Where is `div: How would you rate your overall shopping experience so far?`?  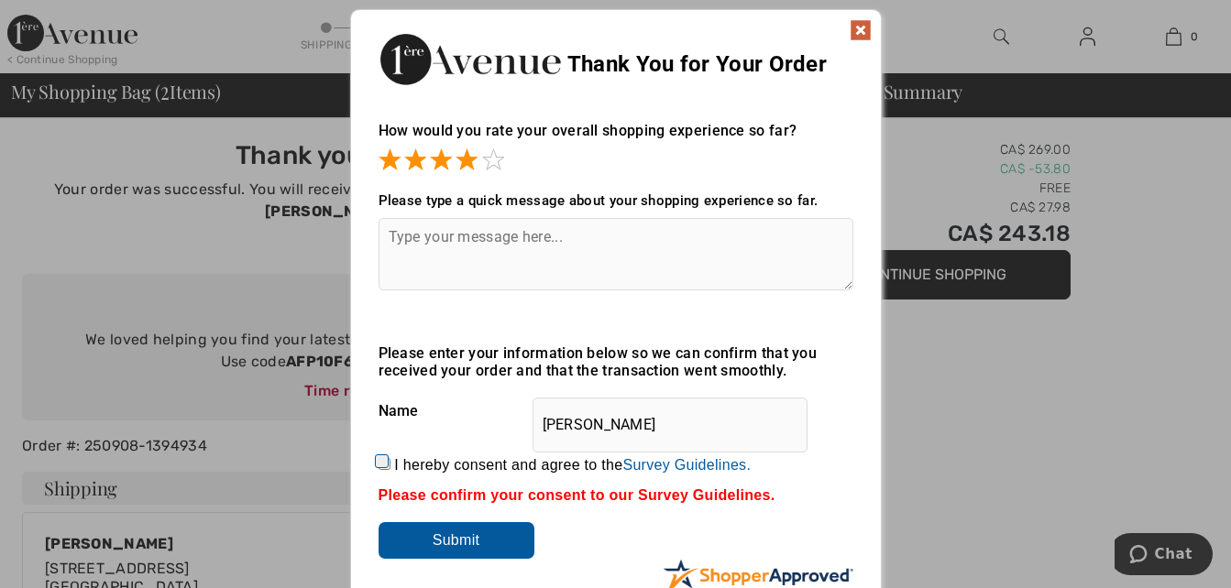
div: How would you rate your overall shopping experience so far? is located at coordinates (616, 138).